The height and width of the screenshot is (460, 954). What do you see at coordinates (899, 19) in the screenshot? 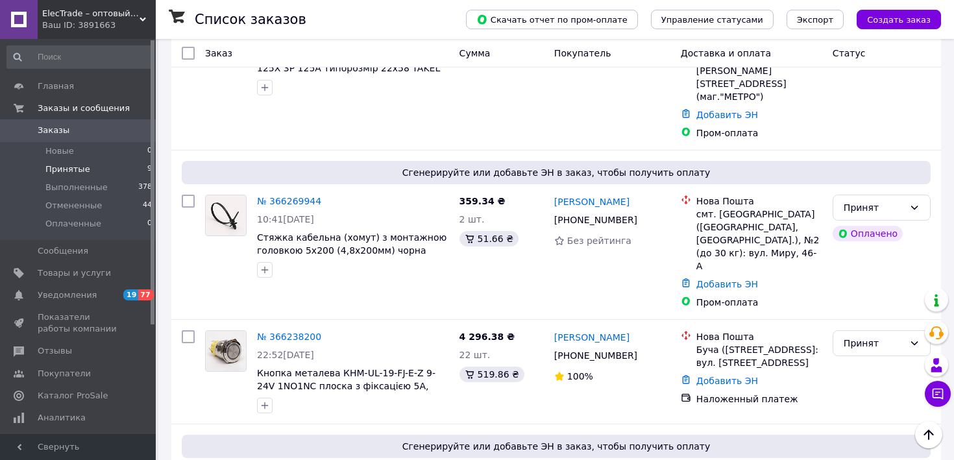
I see `button: Создать заказ` at bounding box center [899, 19].